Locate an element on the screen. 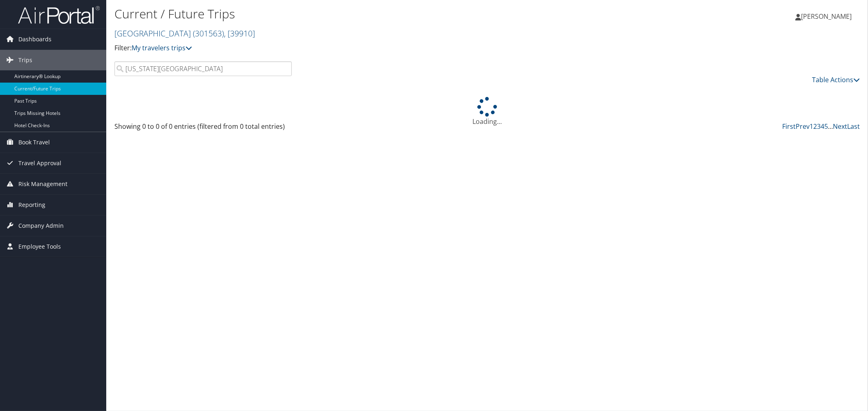 The height and width of the screenshot is (411, 868). p: Filter: is located at coordinates (363, 48).